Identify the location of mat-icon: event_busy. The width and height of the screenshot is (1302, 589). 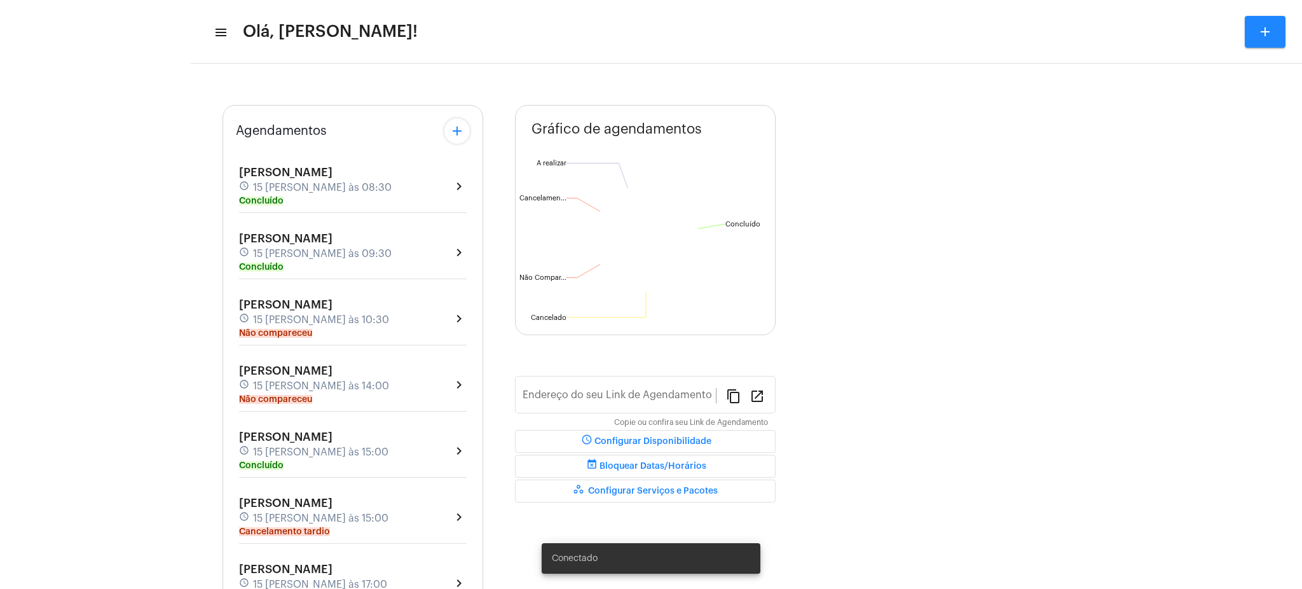
(592, 466).